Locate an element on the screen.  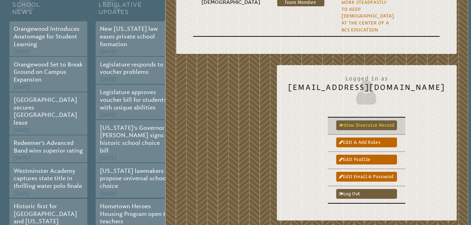
a: Legislature approves voucher bill for students with unique abilities is located at coordinates (133, 99).